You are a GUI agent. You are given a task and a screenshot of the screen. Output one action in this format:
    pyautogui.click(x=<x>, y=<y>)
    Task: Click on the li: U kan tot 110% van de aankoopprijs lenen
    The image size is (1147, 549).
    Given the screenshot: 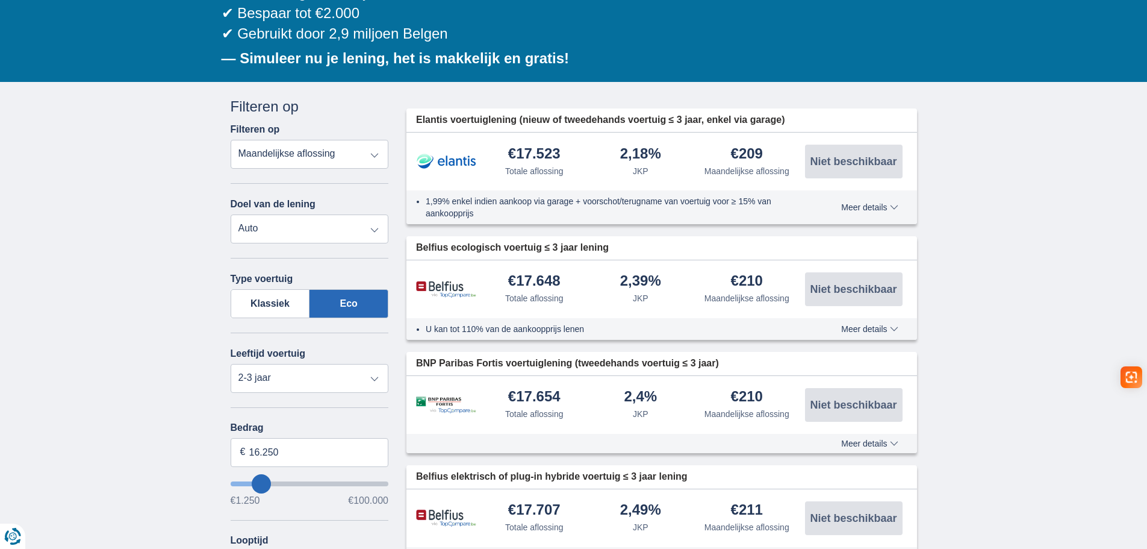 What is the action you would take?
    pyautogui.click(x=611, y=329)
    